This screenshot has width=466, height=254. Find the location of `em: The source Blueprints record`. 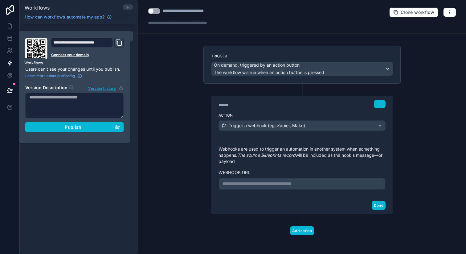

em: The source Blueprints record is located at coordinates (267, 155).